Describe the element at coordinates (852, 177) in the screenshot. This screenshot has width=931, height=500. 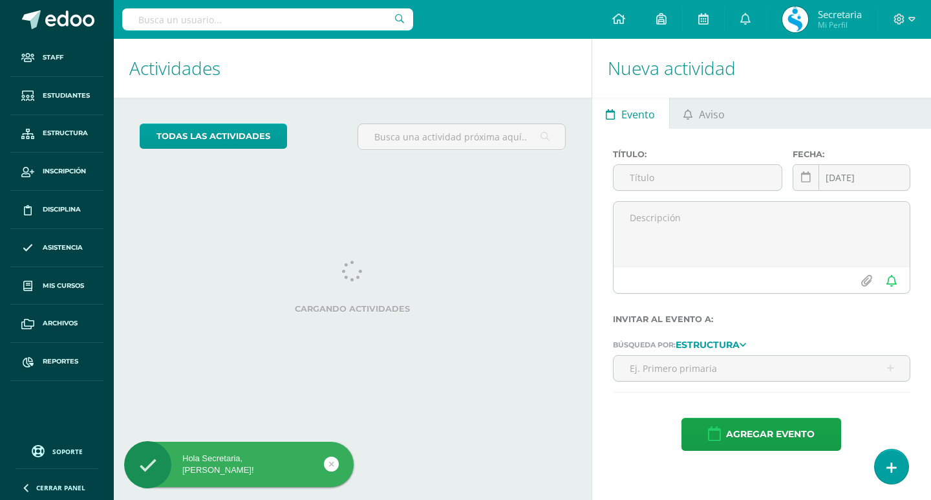
I see `input: Fecha de entrega` at that location.